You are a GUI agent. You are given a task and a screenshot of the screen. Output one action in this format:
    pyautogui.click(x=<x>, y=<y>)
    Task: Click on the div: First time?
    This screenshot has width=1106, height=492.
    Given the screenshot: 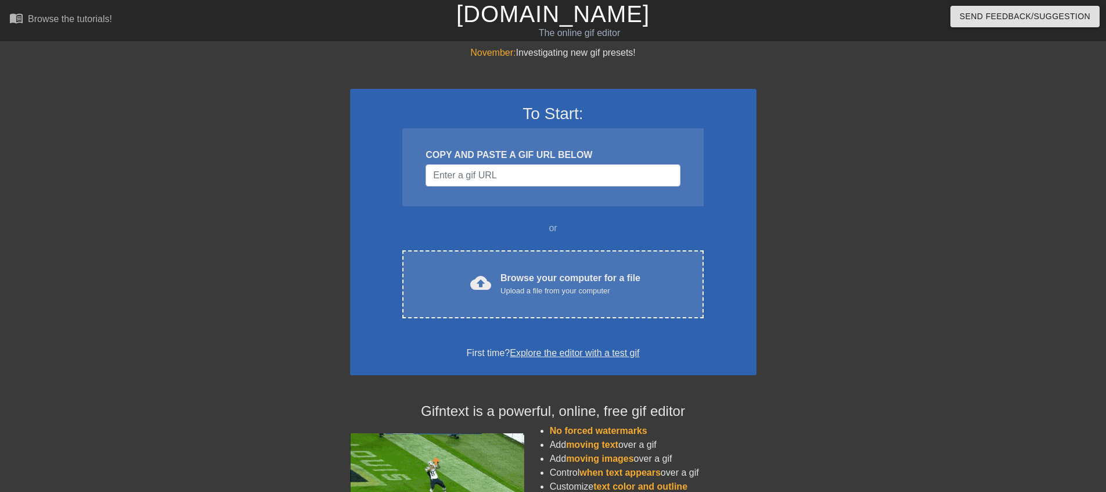 What is the action you would take?
    pyautogui.click(x=554, y=353)
    